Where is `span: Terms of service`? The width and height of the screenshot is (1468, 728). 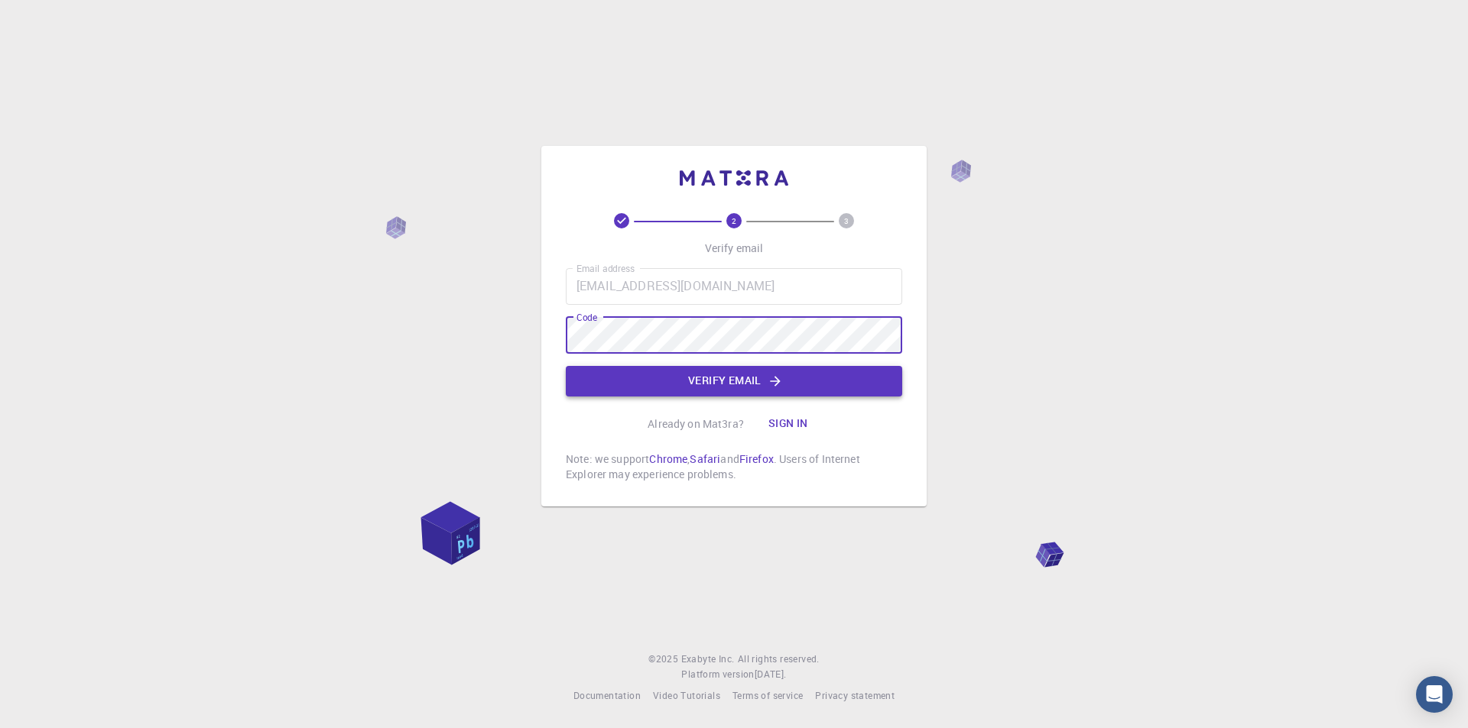
span: Terms of service is located at coordinates (767, 696).